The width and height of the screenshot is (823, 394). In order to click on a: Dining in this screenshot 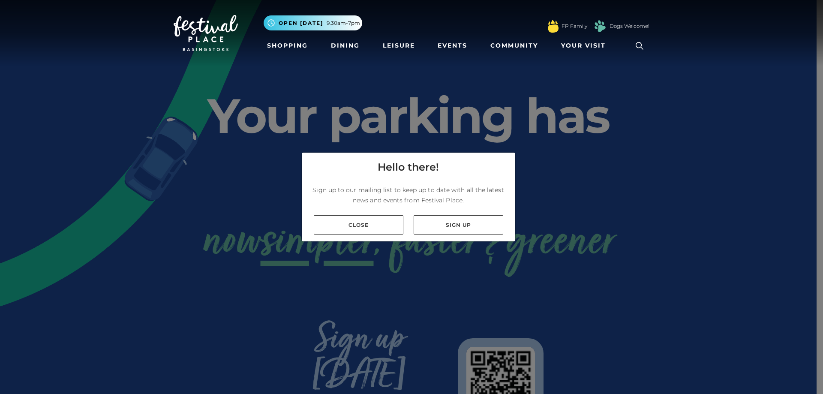, I will do `click(345, 45)`.